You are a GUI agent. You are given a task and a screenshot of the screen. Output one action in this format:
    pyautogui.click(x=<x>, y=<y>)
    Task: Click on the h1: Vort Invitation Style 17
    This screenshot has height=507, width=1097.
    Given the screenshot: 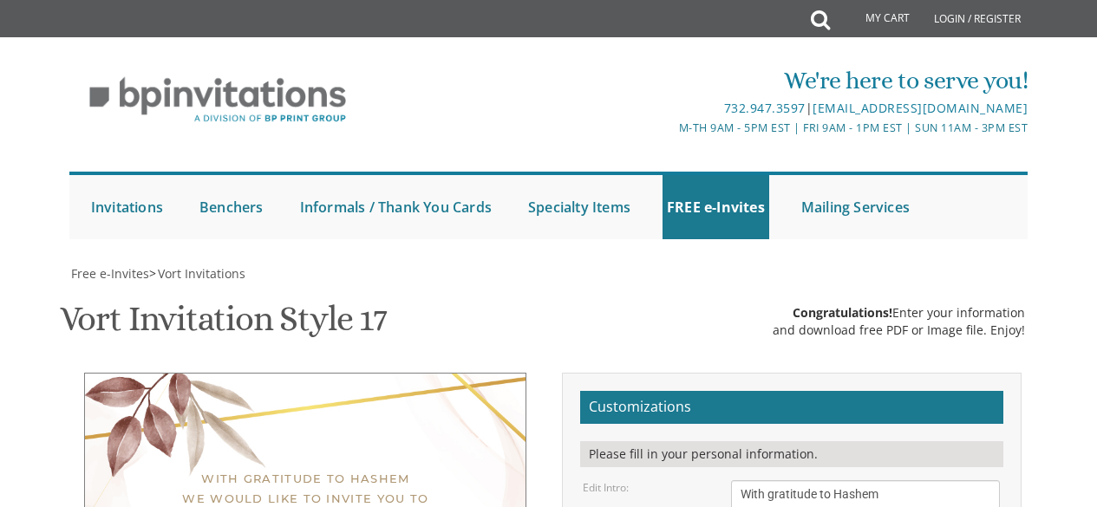 What is the action you would take?
    pyautogui.click(x=223, y=325)
    